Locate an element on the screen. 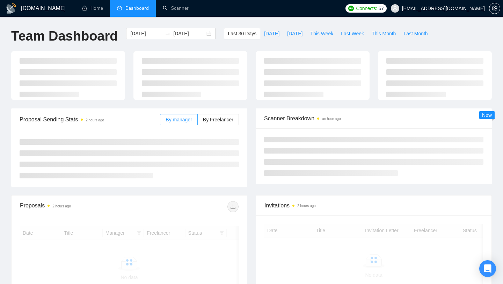 This screenshot has height=284, width=503. button: This Month is located at coordinates (384, 34).